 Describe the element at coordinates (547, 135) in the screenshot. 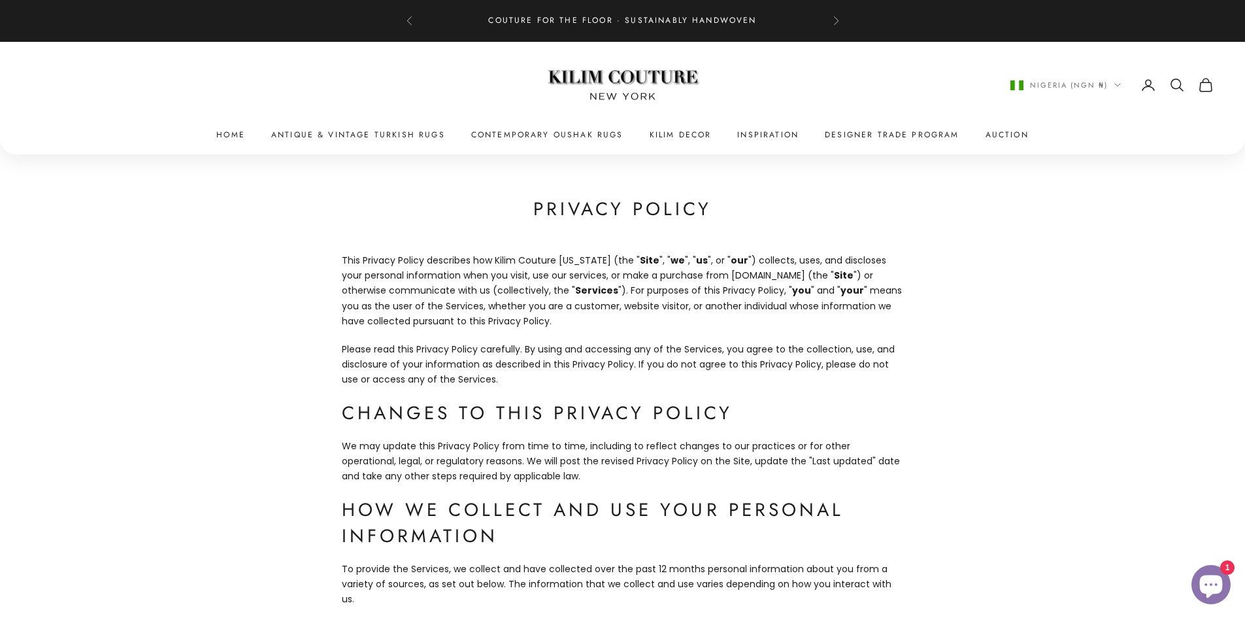

I see `a: Contemporary Oushak Rugs` at that location.